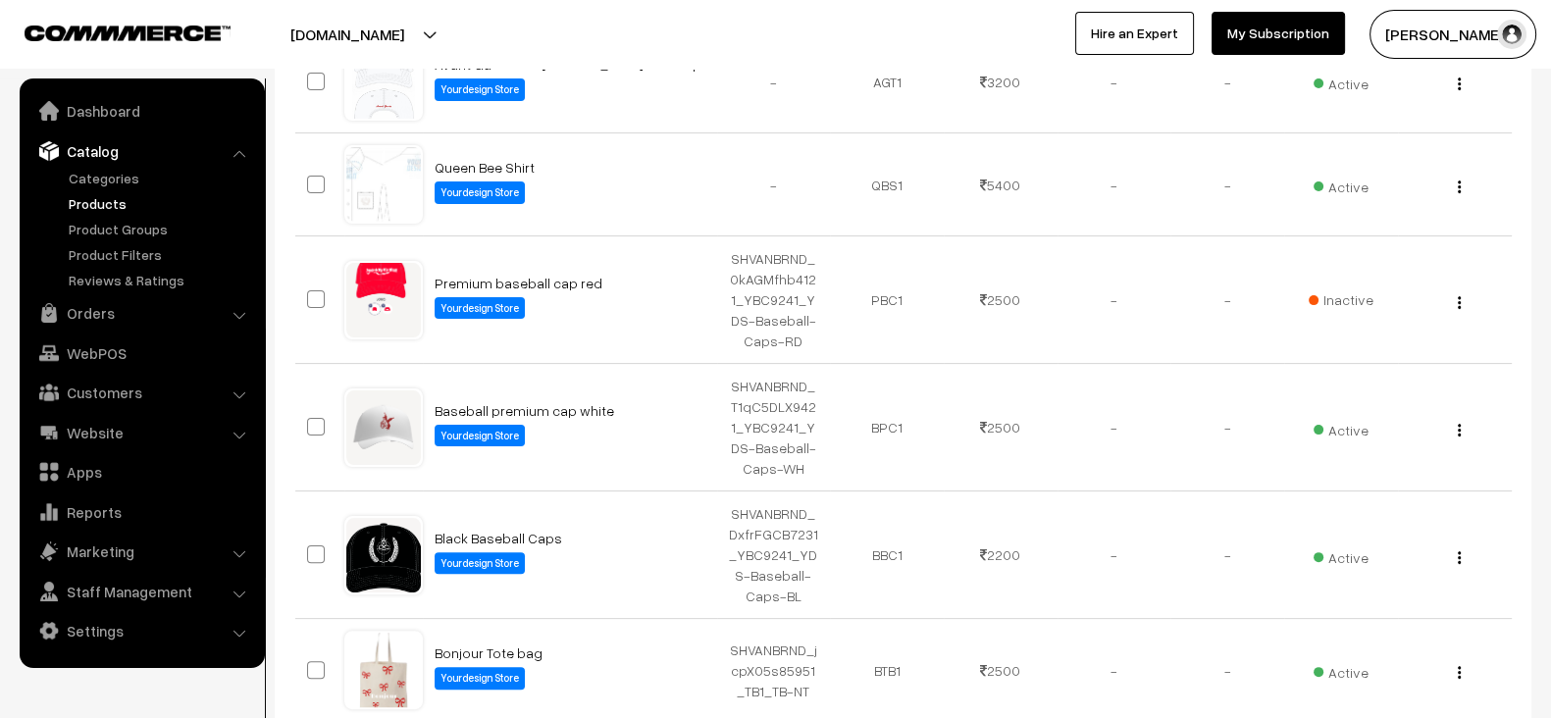 The height and width of the screenshot is (718, 1551). I want to click on td: 5400, so click(1001, 184).